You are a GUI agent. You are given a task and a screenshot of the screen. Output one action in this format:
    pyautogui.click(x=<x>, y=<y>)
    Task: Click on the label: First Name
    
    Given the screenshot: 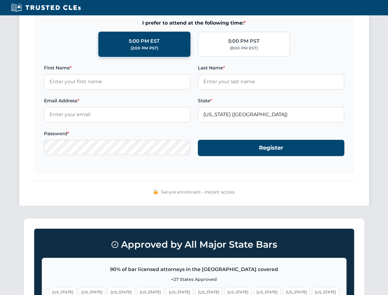 What is the action you would take?
    pyautogui.click(x=117, y=68)
    